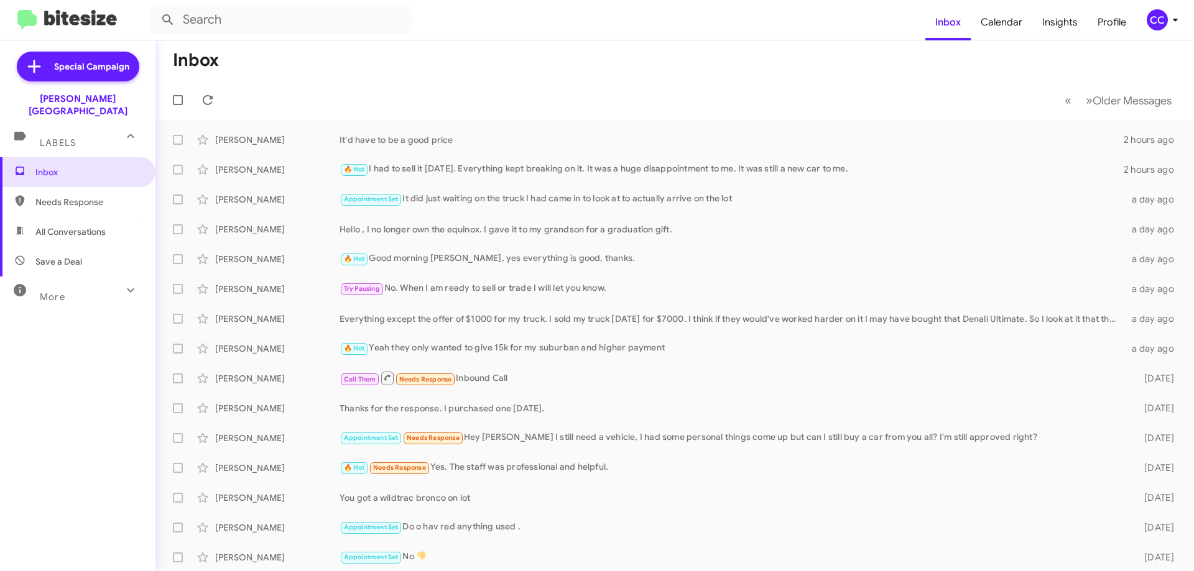 Image resolution: width=1194 pixels, height=571 pixels. What do you see at coordinates (1118, 100) in the screenshot?
I see `nav: Page navigation example` at bounding box center [1118, 100].